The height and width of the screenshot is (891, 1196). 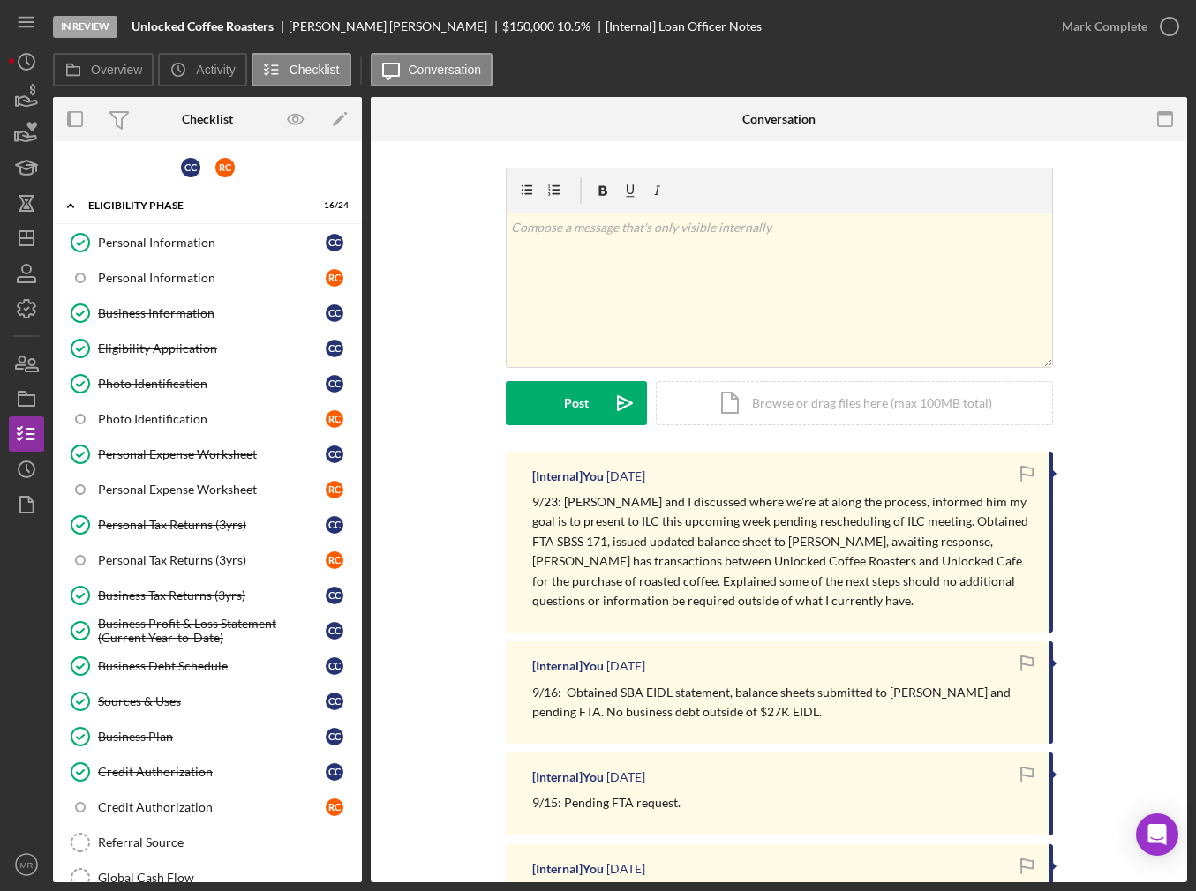 I want to click on button: Overview, so click(x=103, y=70).